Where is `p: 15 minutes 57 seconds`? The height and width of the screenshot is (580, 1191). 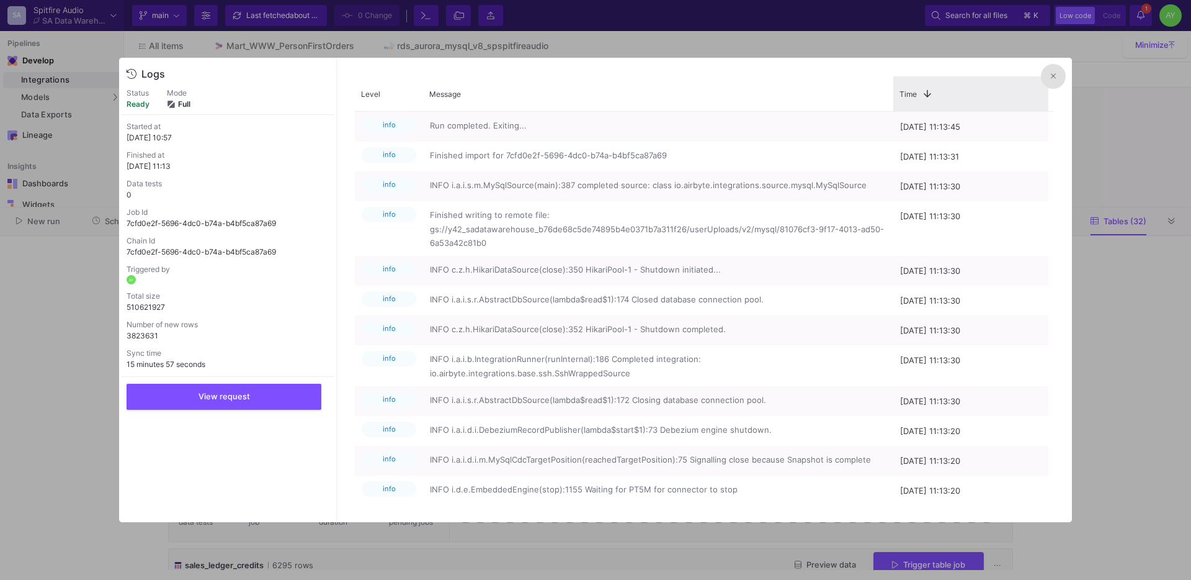
p: 15 minutes 57 seconds is located at coordinates (228, 364).